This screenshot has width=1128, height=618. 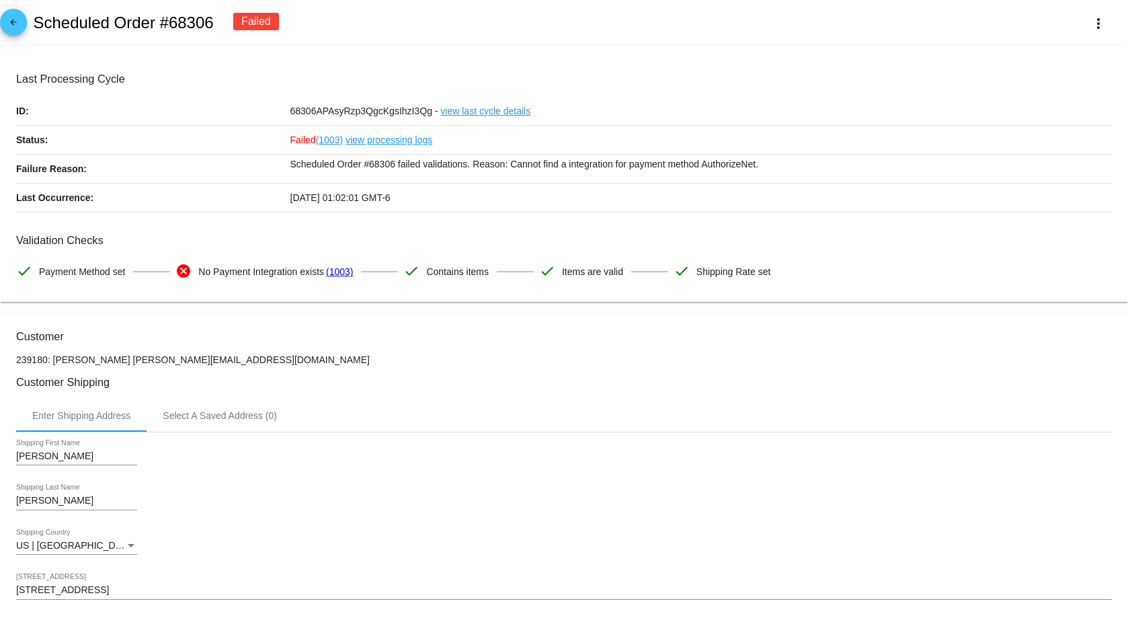 What do you see at coordinates (485, 111) in the screenshot?
I see `a: view last cycle details` at bounding box center [485, 111].